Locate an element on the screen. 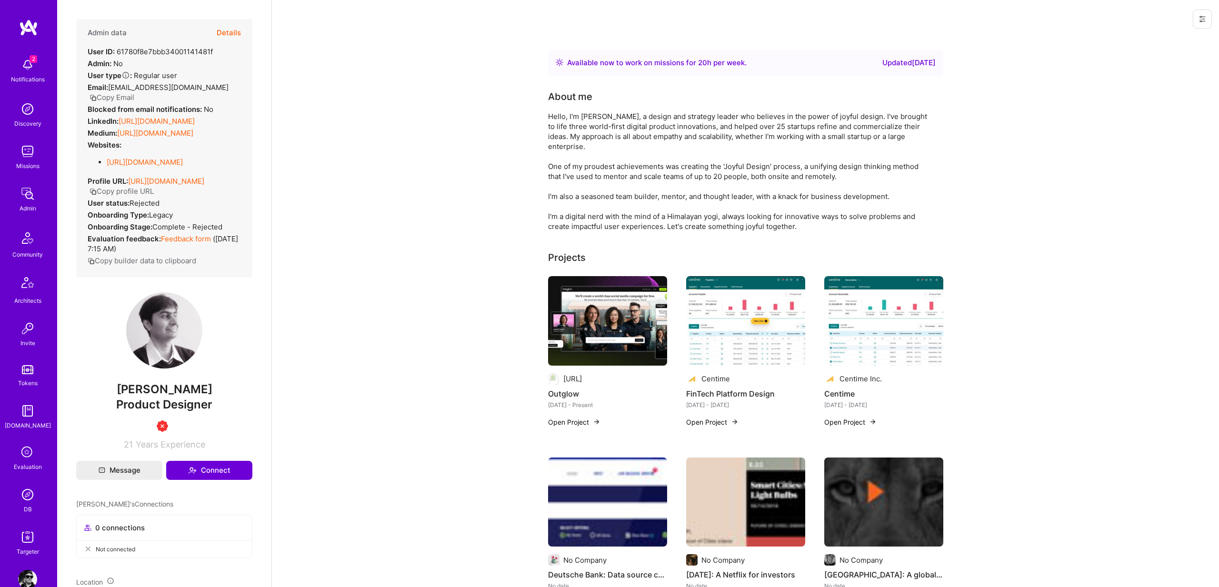 This screenshot has width=1219, height=587. strong: Medium: is located at coordinates (102, 133).